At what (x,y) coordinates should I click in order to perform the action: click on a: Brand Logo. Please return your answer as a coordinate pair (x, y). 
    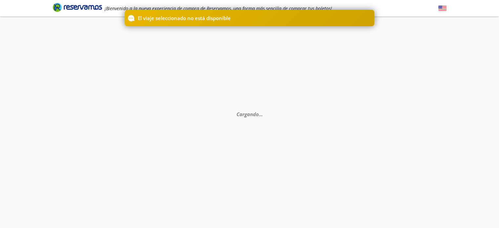
    Looking at the image, I should click on (77, 8).